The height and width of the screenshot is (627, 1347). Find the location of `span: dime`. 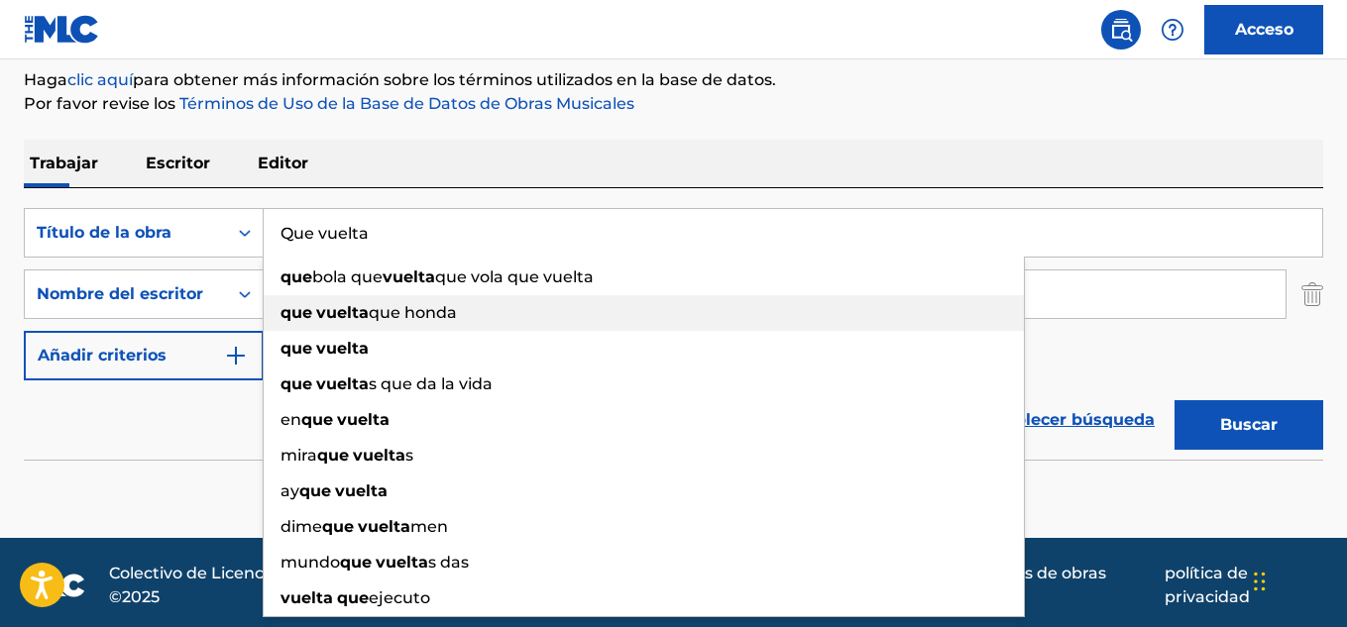

span: dime is located at coordinates (301, 526).